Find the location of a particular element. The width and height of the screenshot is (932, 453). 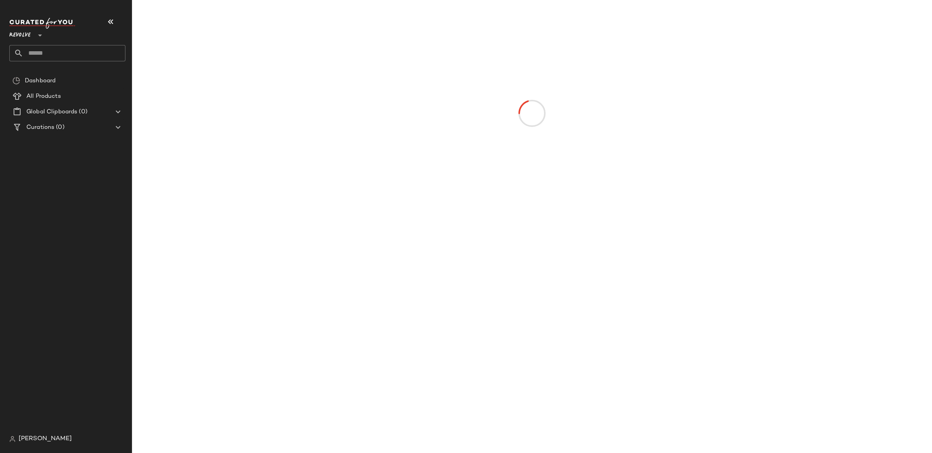

span: Curations is located at coordinates (40, 127).